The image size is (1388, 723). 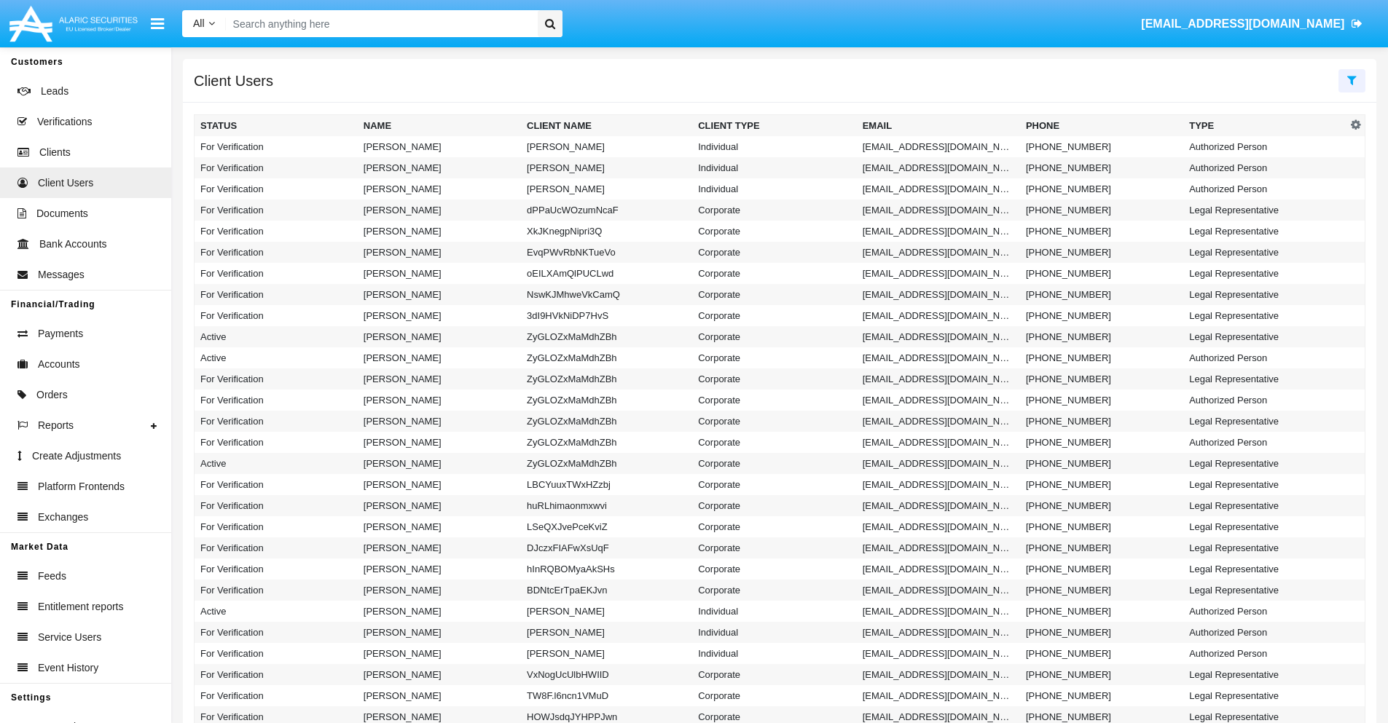 I want to click on td: BDNtcErTpaEKJvn, so click(x=606, y=590).